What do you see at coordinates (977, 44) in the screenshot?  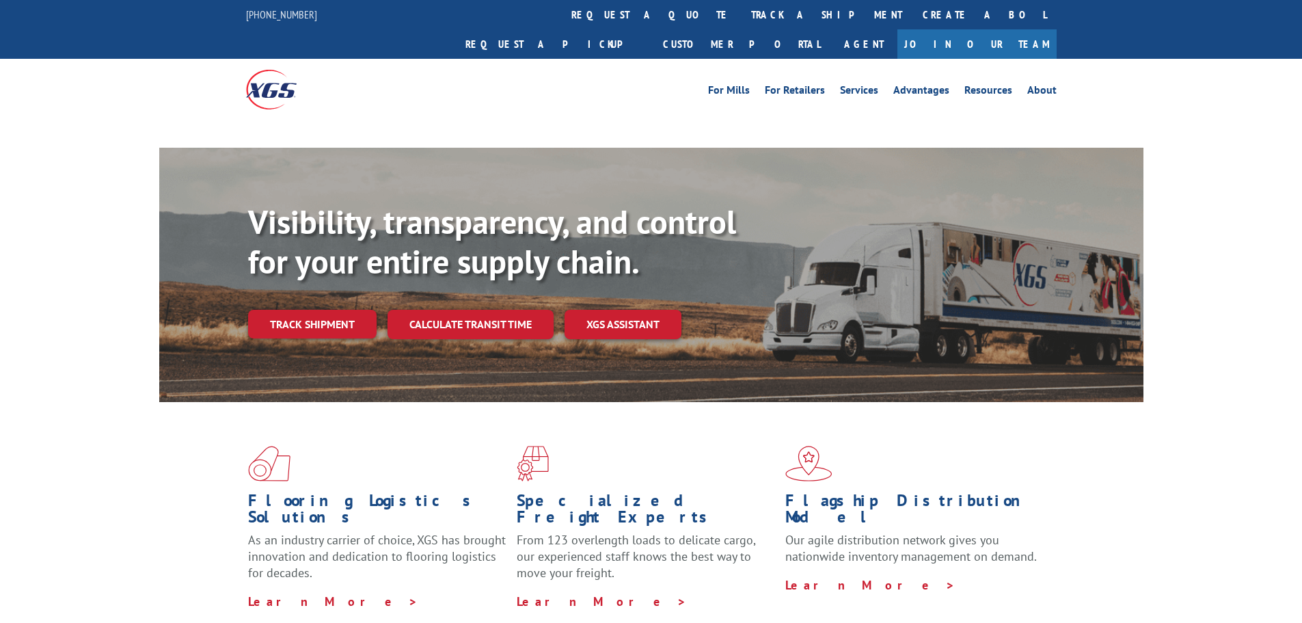 I see `a: Join Our Team` at bounding box center [977, 44].